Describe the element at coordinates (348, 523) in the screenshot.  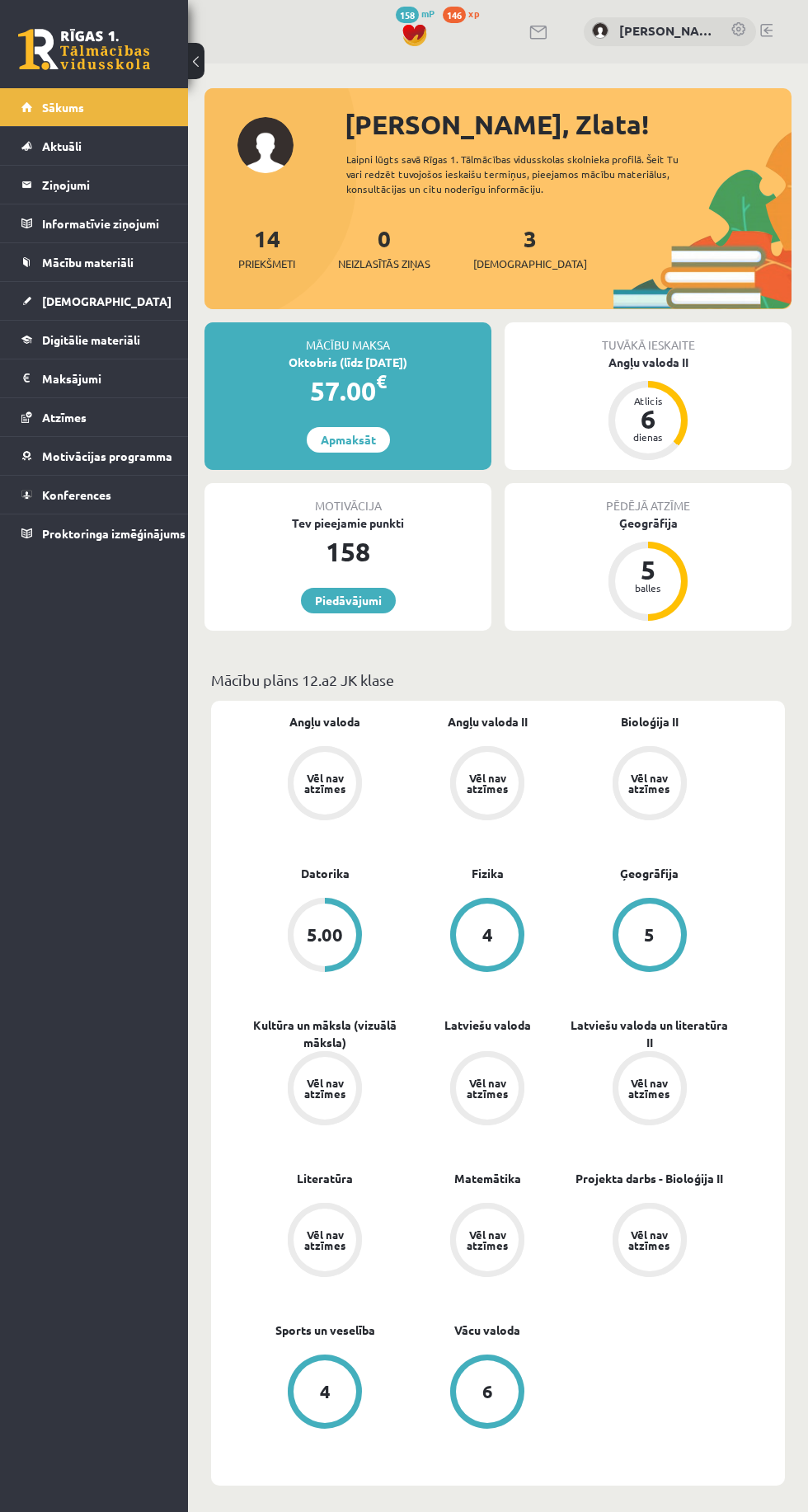
I see `div: Tev pieejamie punkti` at that location.